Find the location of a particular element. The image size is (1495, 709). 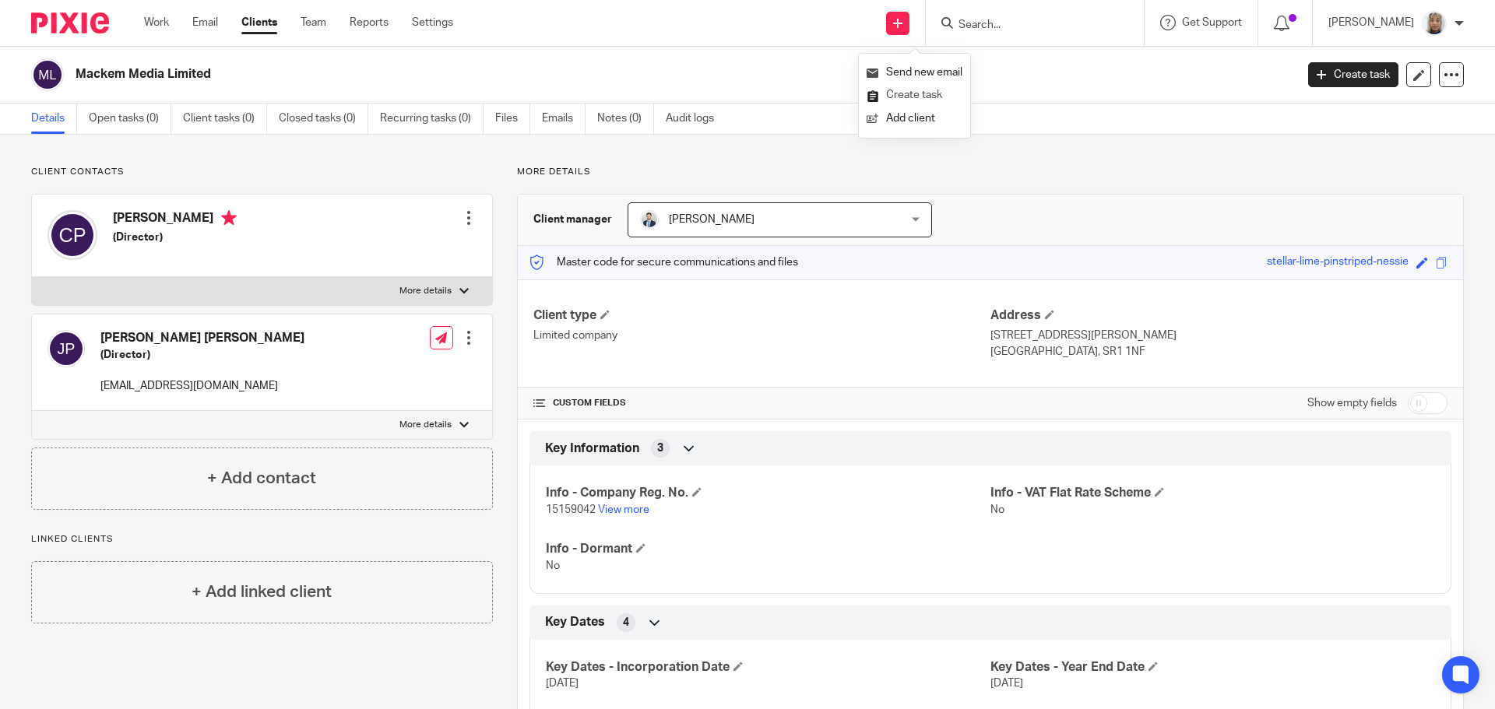

img: Sara%20Zdj%C4%99cie%20.jpg is located at coordinates (1434, 23).